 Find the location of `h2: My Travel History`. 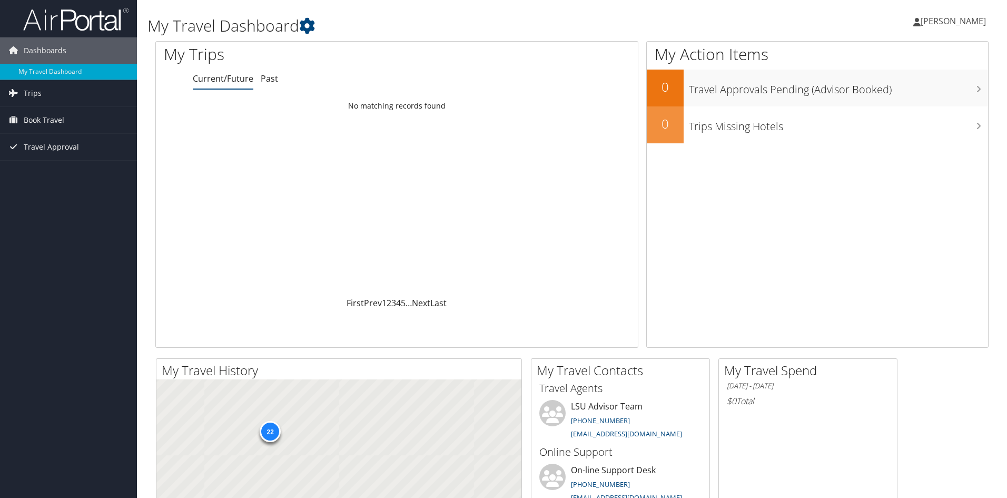

h2: My Travel History is located at coordinates (341, 370).